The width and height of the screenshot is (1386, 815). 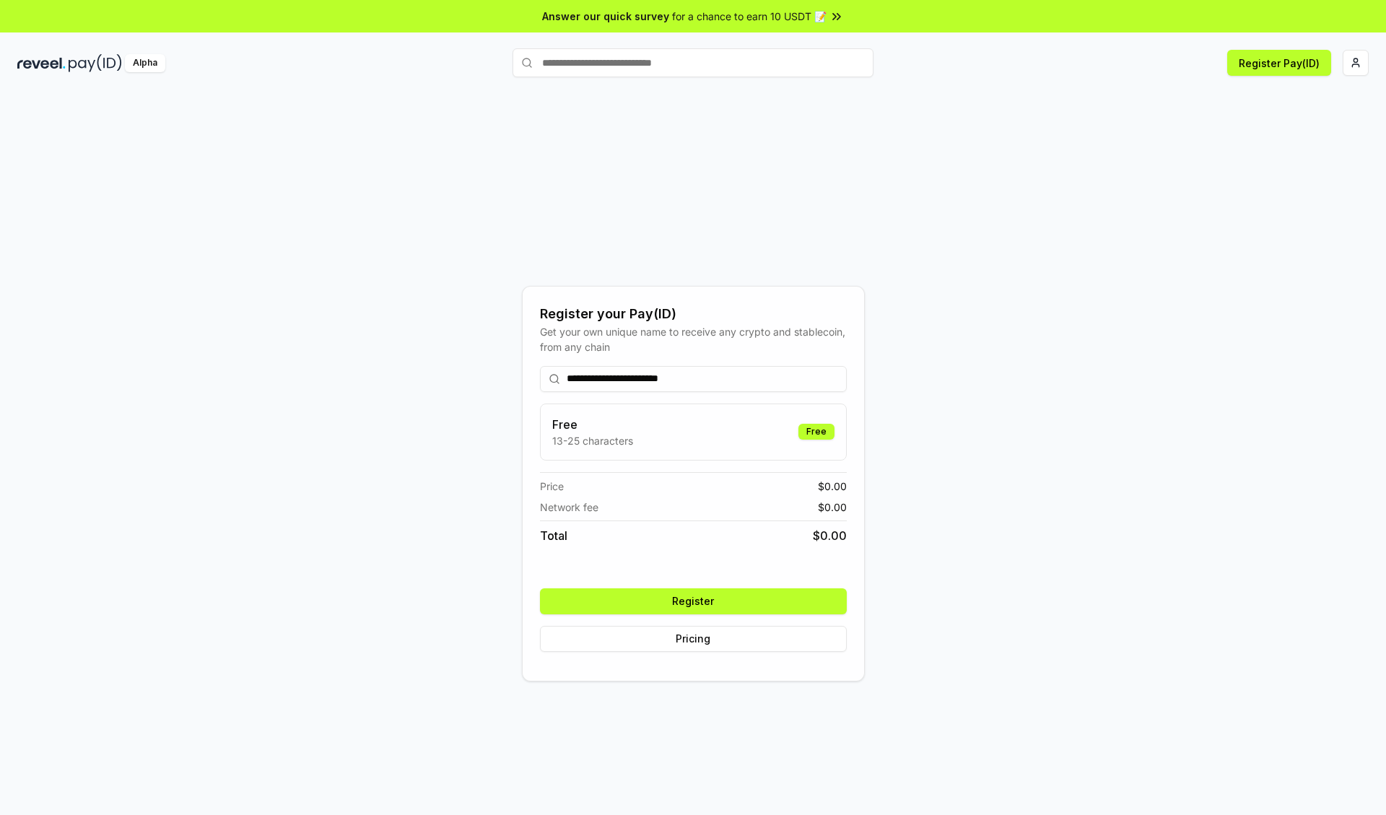 What do you see at coordinates (593, 424) in the screenshot?
I see `h3: Free` at bounding box center [593, 424].